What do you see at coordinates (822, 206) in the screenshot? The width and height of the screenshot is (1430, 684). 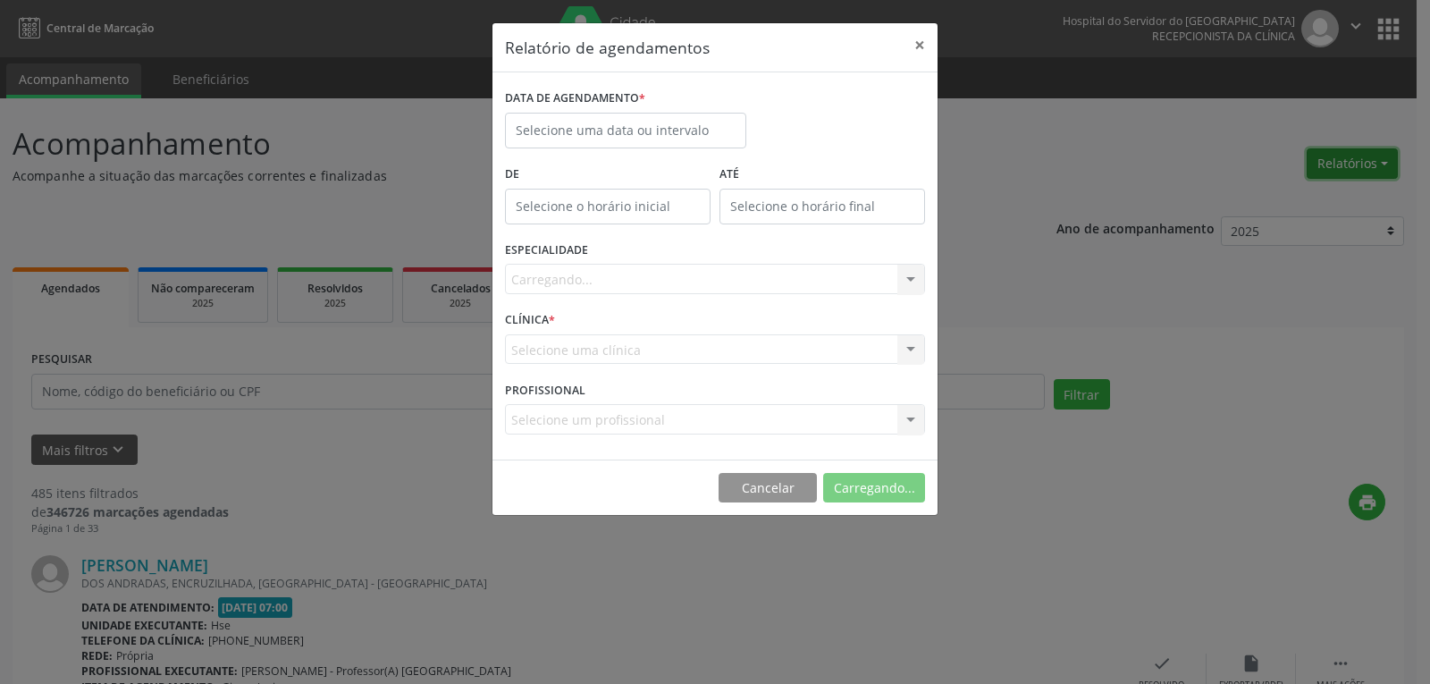 I see `input: Selecione o horário final` at bounding box center [822, 206].